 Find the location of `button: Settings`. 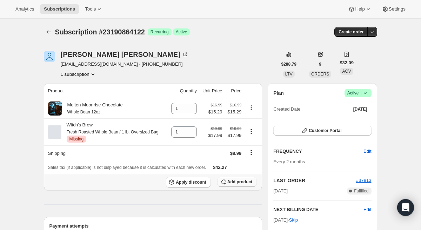

button: Settings is located at coordinates (393, 9).